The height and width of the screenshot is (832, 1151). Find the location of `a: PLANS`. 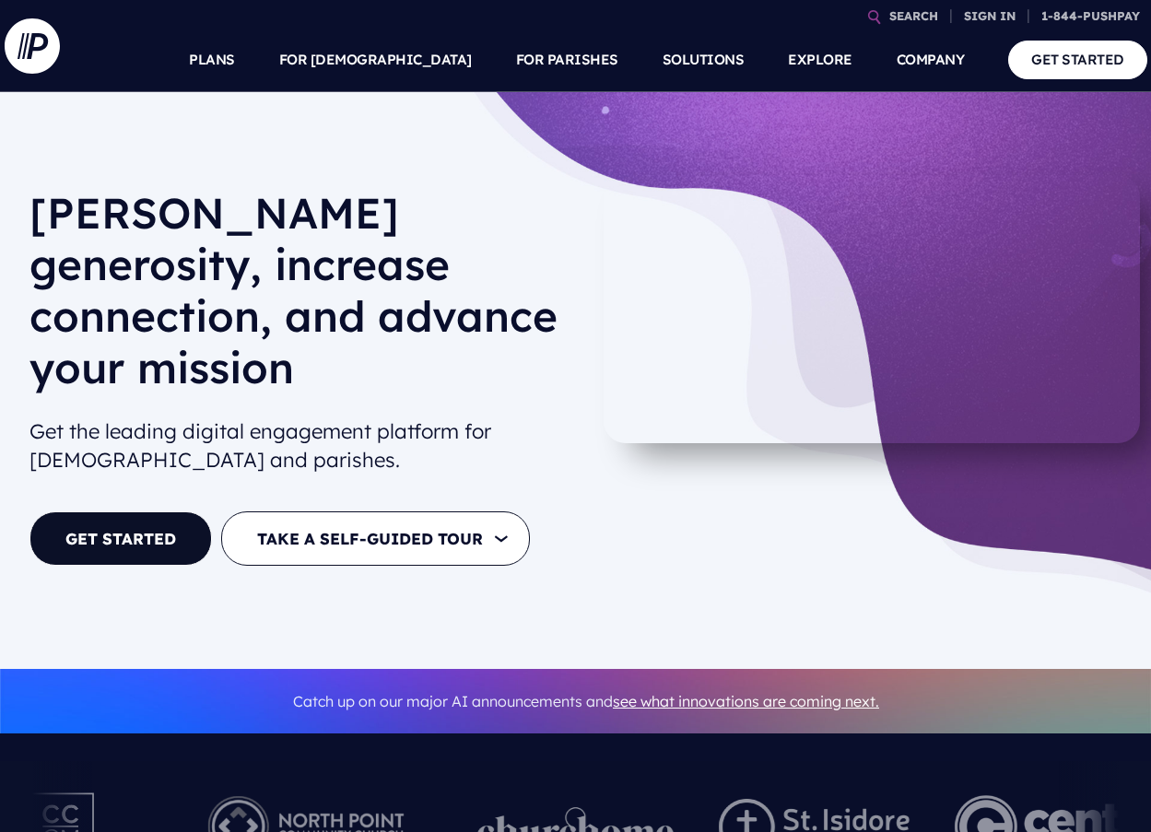

a: PLANS is located at coordinates (212, 60).